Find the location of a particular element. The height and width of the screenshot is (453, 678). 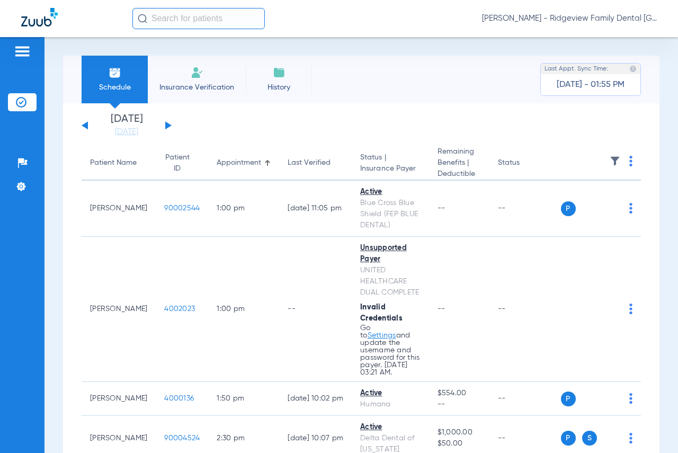

span: Insurance Payer is located at coordinates (391, 169).